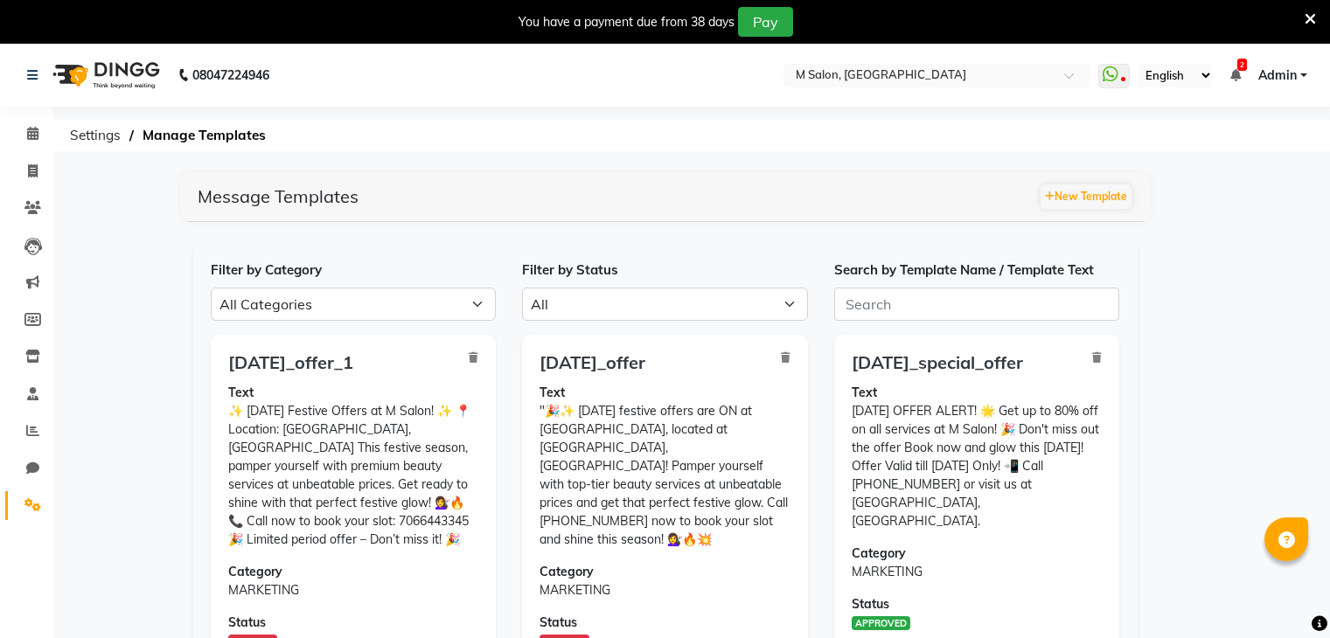  What do you see at coordinates (570, 270) in the screenshot?
I see `label: Filter by Status` at bounding box center [570, 270].